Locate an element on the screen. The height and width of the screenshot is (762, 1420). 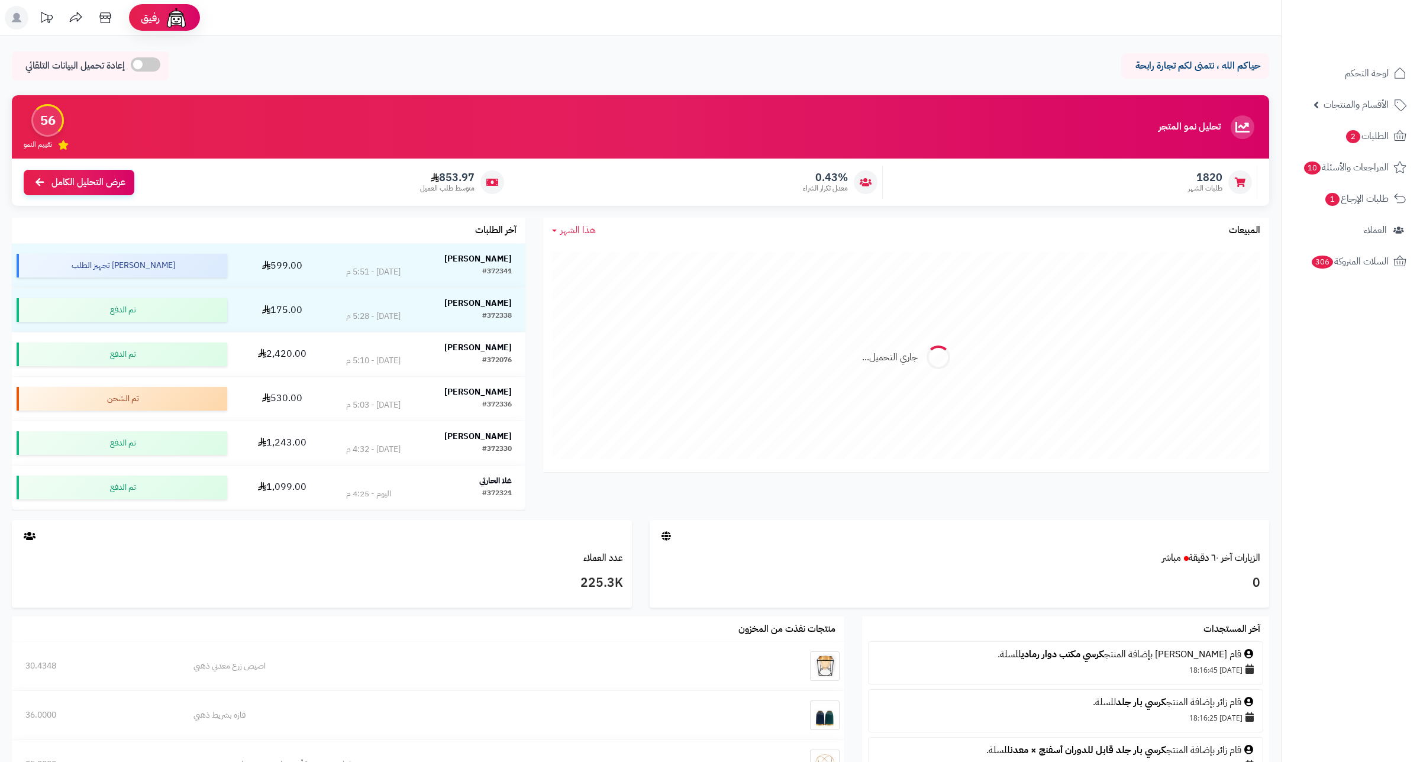
h3: 225.3K is located at coordinates (322, 583).